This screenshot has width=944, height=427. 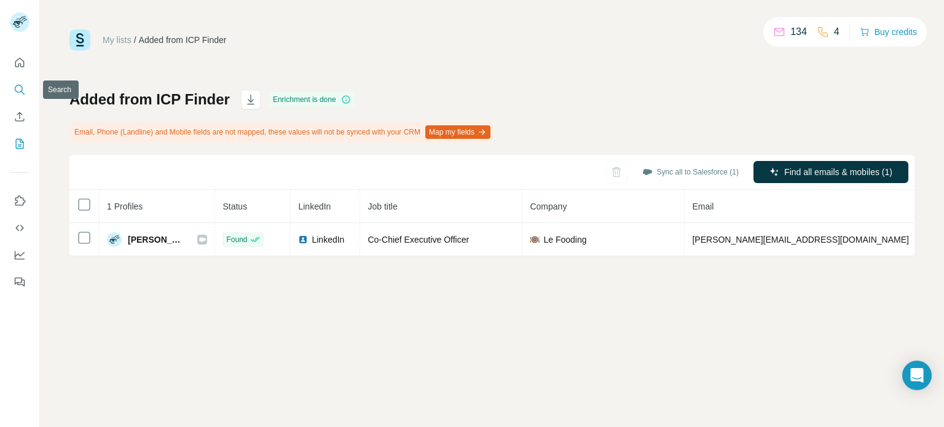 What do you see at coordinates (888, 32) in the screenshot?
I see `button: Buy credits` at bounding box center [888, 32].